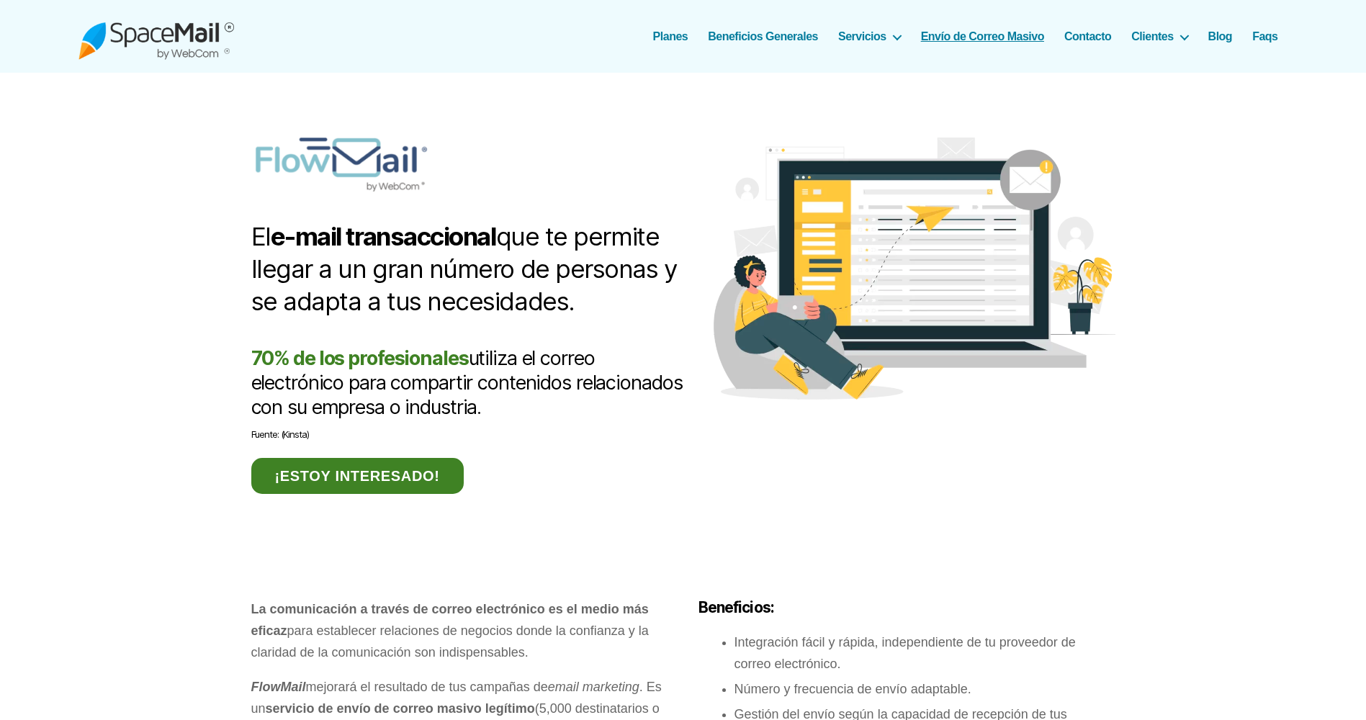  What do you see at coordinates (360, 358) in the screenshot?
I see `b: 70% de los profesionales` at bounding box center [360, 358].